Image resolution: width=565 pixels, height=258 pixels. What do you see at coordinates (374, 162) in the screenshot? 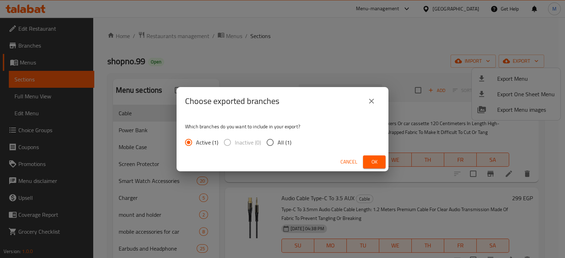
I see `button: Ok` at bounding box center [374, 162].